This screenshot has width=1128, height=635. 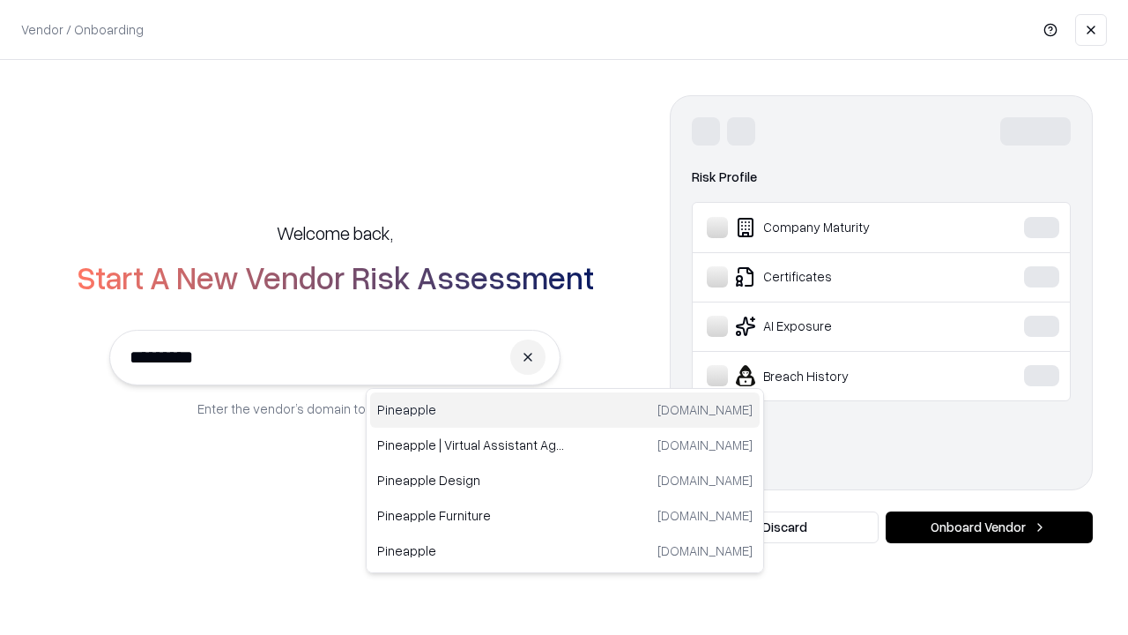 What do you see at coordinates (471, 515) in the screenshot?
I see `p: Pineapple Furniture` at bounding box center [471, 515].